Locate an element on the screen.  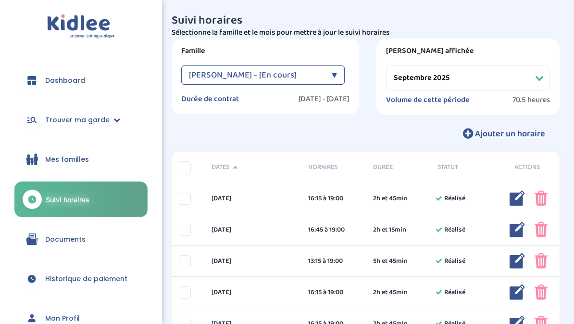
span: 5h et 45min is located at coordinates (391, 261).